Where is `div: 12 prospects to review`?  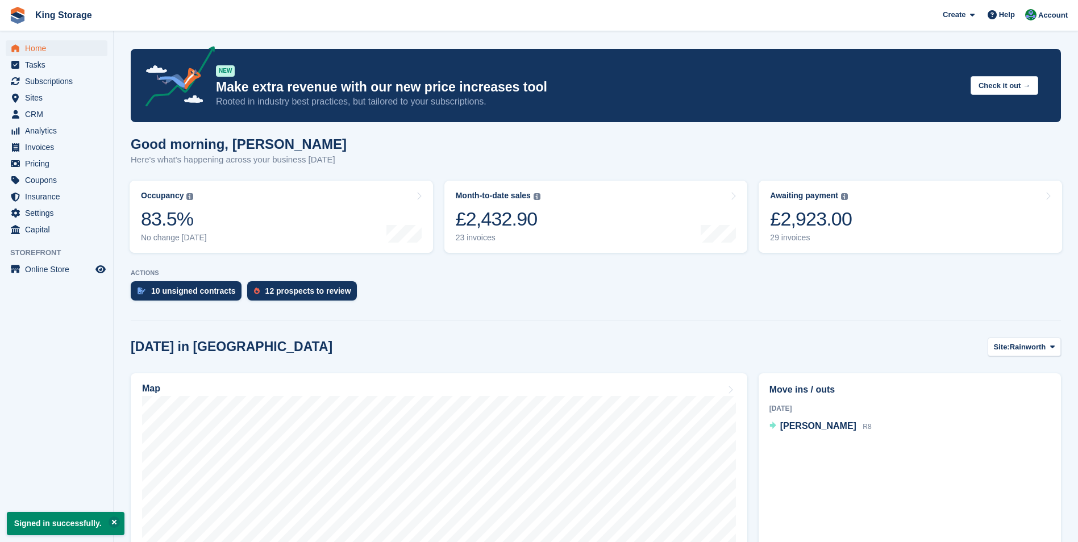 div: 12 prospects to review is located at coordinates (308, 291).